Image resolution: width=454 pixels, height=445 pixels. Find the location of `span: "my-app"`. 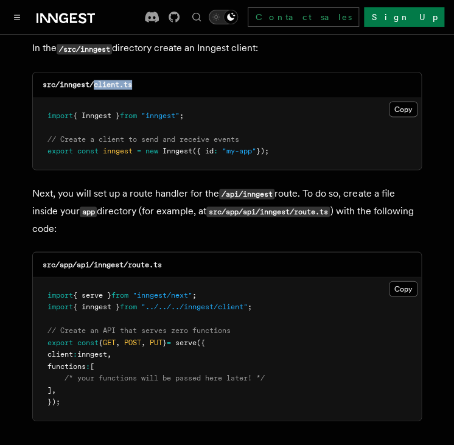

span: "my-app" is located at coordinates (239, 150).